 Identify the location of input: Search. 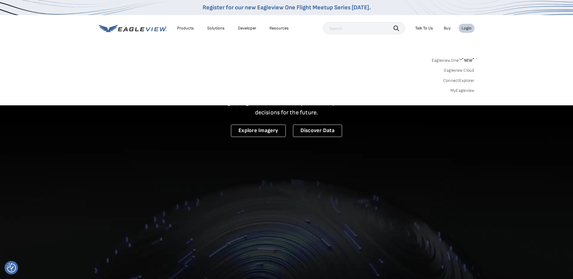
(364, 28).